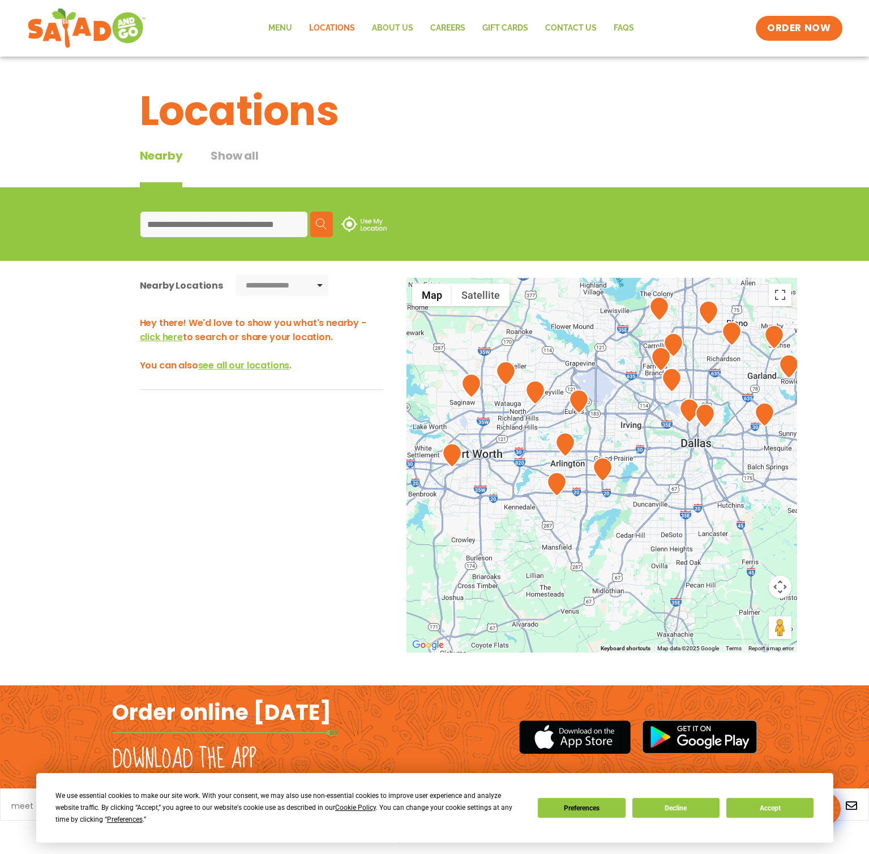  What do you see at coordinates (799, 28) in the screenshot?
I see `span: ORDER NOW` at bounding box center [799, 28].